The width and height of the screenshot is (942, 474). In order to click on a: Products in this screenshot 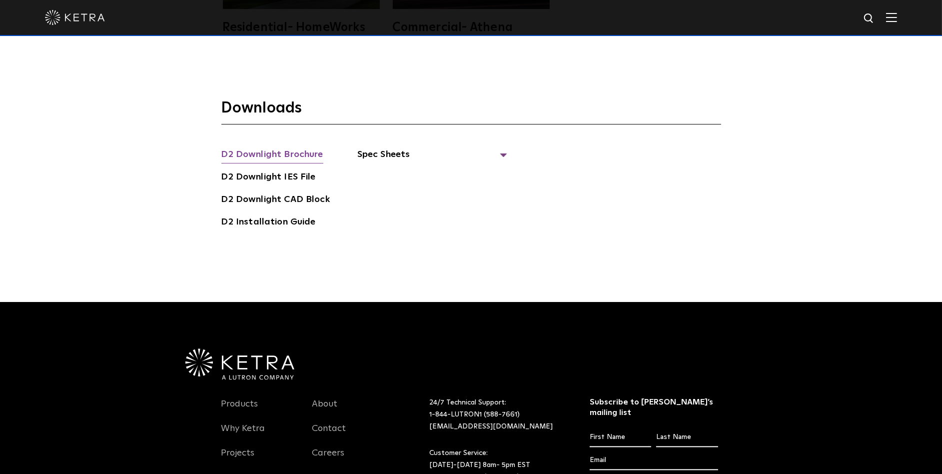, I will do `click(240, 410)`.